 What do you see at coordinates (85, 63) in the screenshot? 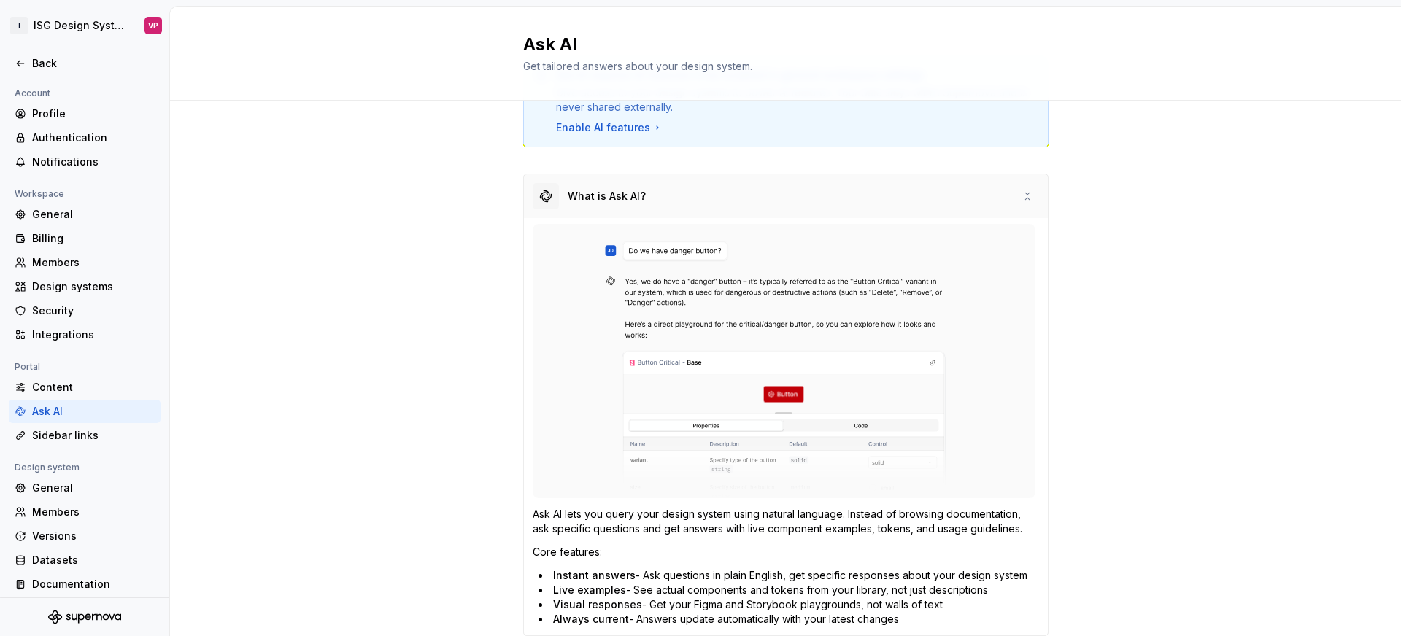
I see `a: Back` at bounding box center [85, 63].